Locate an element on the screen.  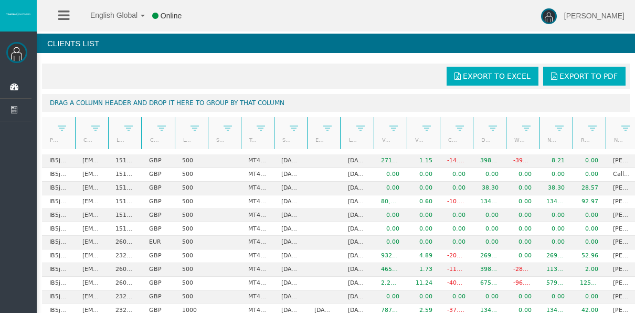
a: End Date is located at coordinates (317, 140).